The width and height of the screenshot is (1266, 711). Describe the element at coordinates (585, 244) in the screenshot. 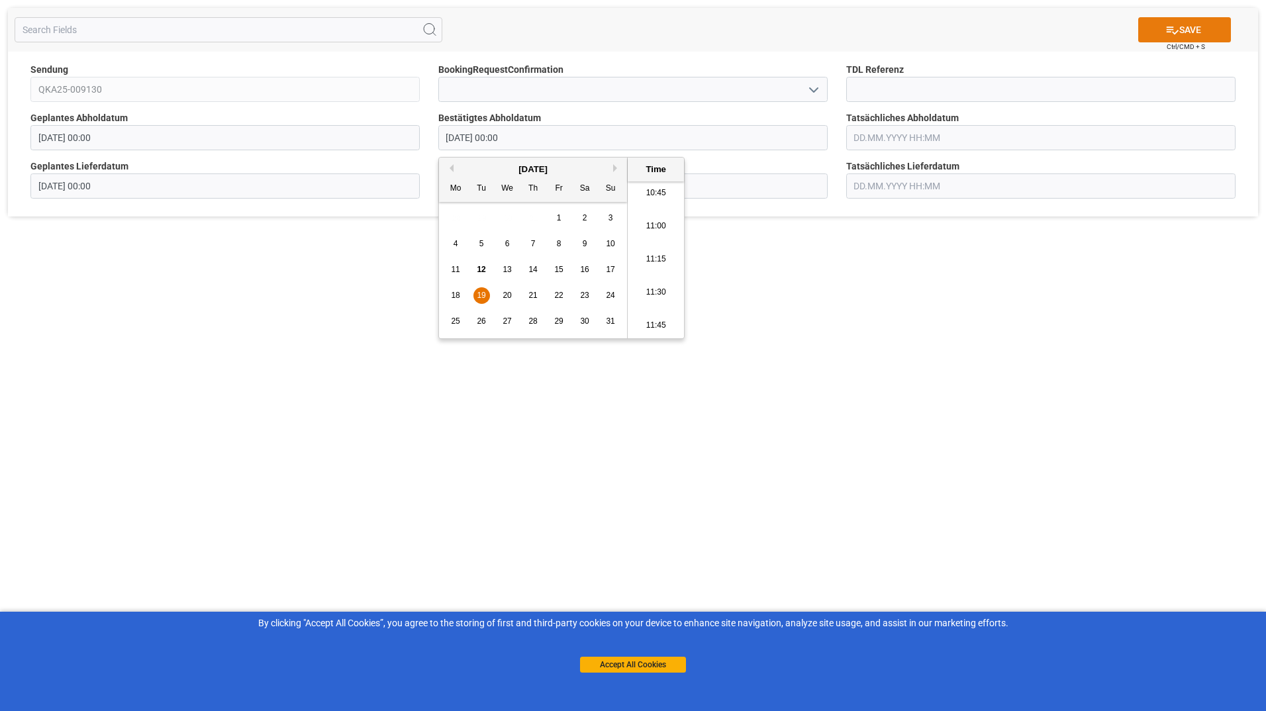

I see `span: 9` at that location.